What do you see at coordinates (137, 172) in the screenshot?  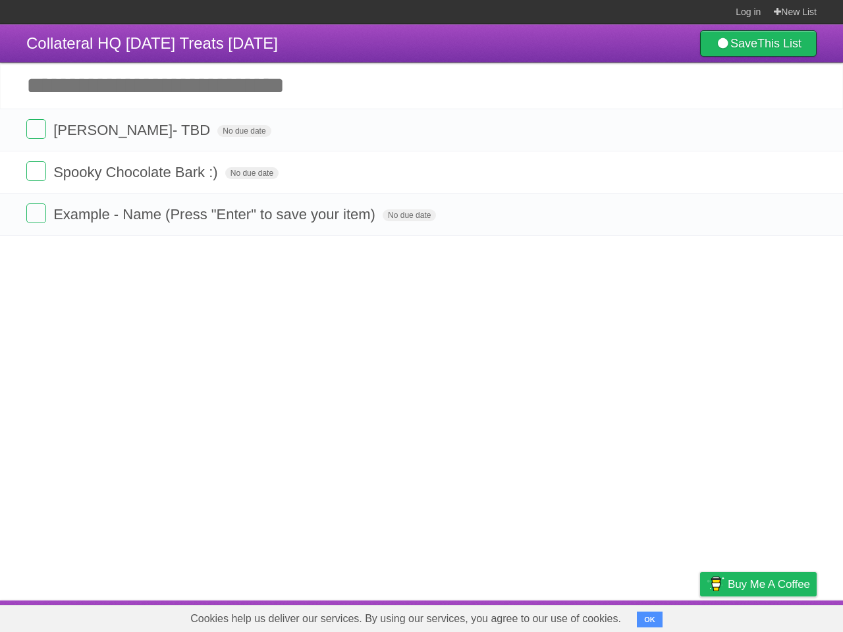 I see `span: Spooky Chocolate Bark :)` at bounding box center [137, 172].